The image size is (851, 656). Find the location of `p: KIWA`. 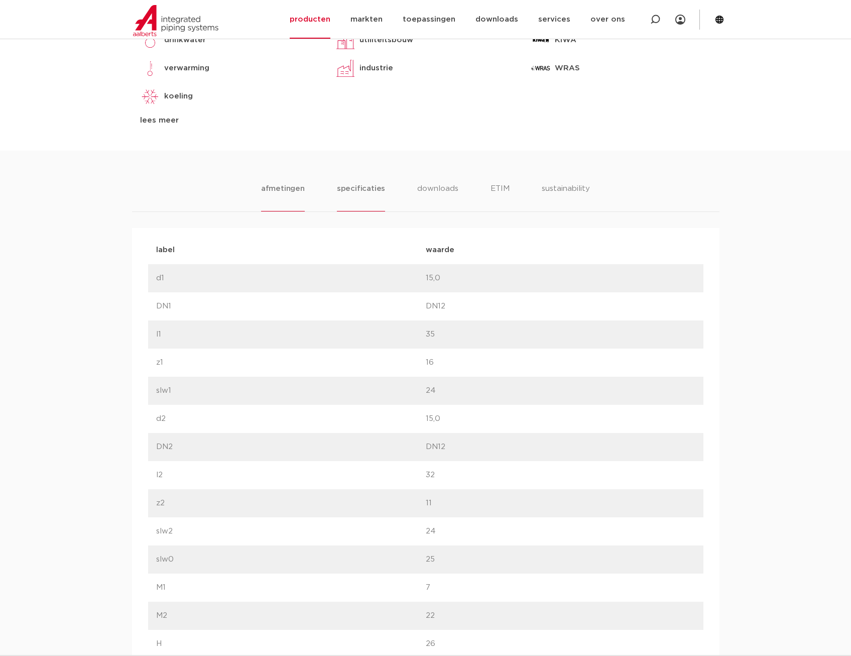

p: KIWA is located at coordinates (565, 40).